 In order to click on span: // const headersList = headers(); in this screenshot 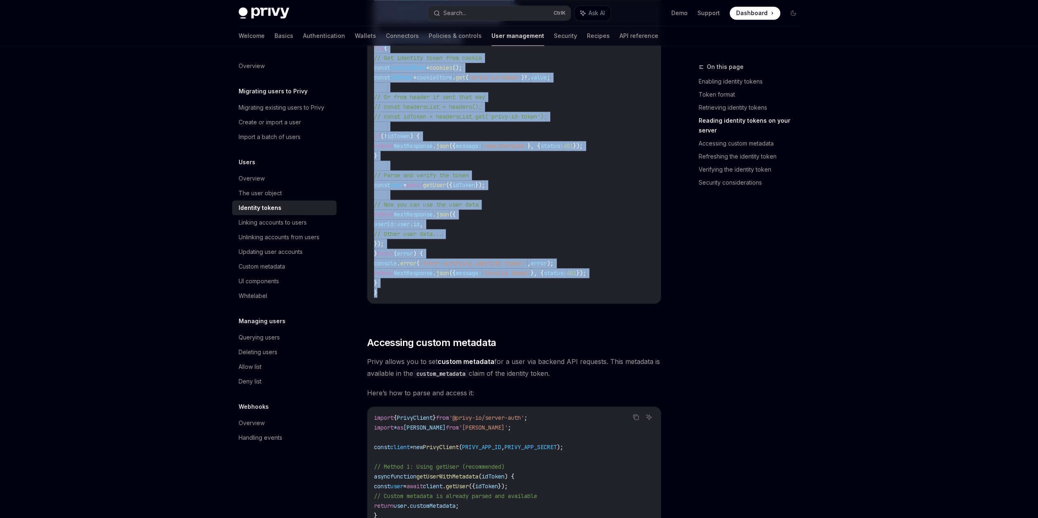, I will do `click(428, 107)`.